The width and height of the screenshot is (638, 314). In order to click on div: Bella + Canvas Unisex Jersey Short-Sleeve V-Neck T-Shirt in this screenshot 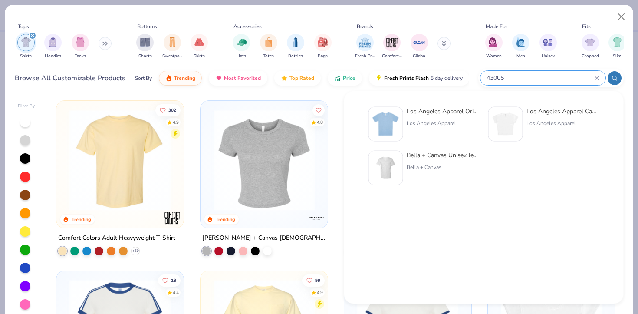, I will do `click(443, 155)`.